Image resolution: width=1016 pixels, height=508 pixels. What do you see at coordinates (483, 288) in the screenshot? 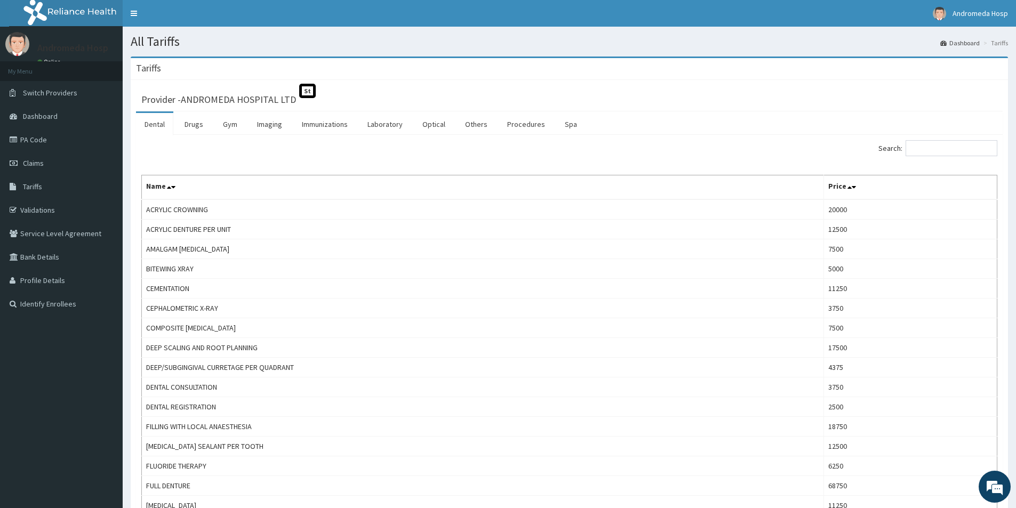
I see `td: CEMENTATION` at bounding box center [483, 288].